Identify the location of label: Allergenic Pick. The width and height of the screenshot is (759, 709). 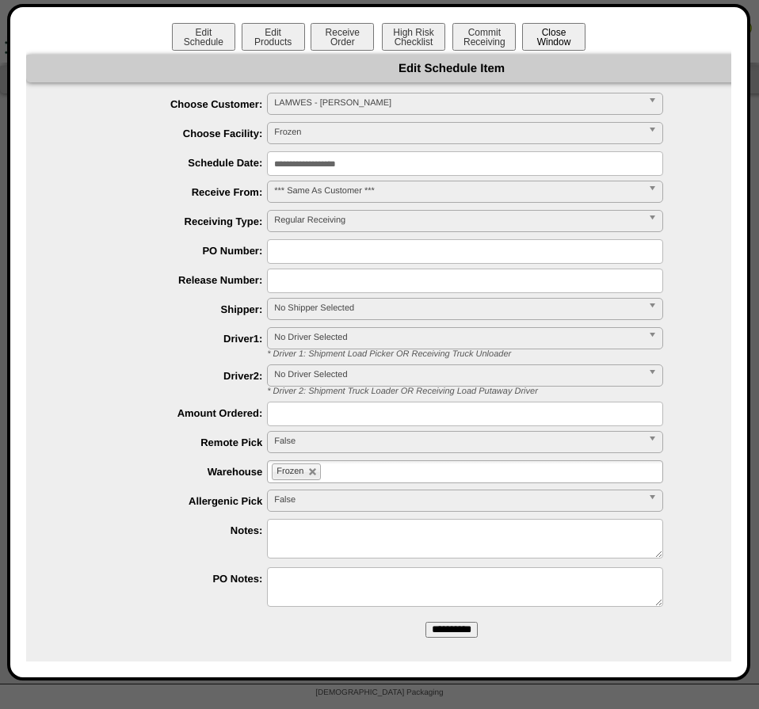
(162, 501).